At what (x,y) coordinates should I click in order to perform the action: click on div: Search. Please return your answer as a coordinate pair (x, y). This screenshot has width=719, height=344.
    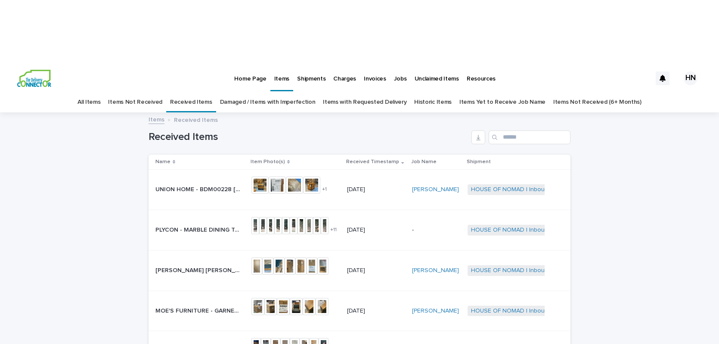
    Looking at the image, I should click on (530, 137).